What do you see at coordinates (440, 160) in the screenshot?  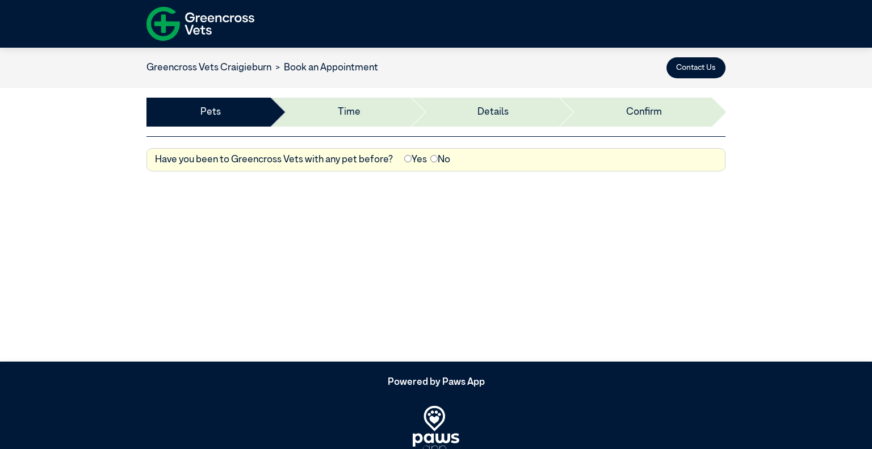 I see `label: No` at bounding box center [440, 160].